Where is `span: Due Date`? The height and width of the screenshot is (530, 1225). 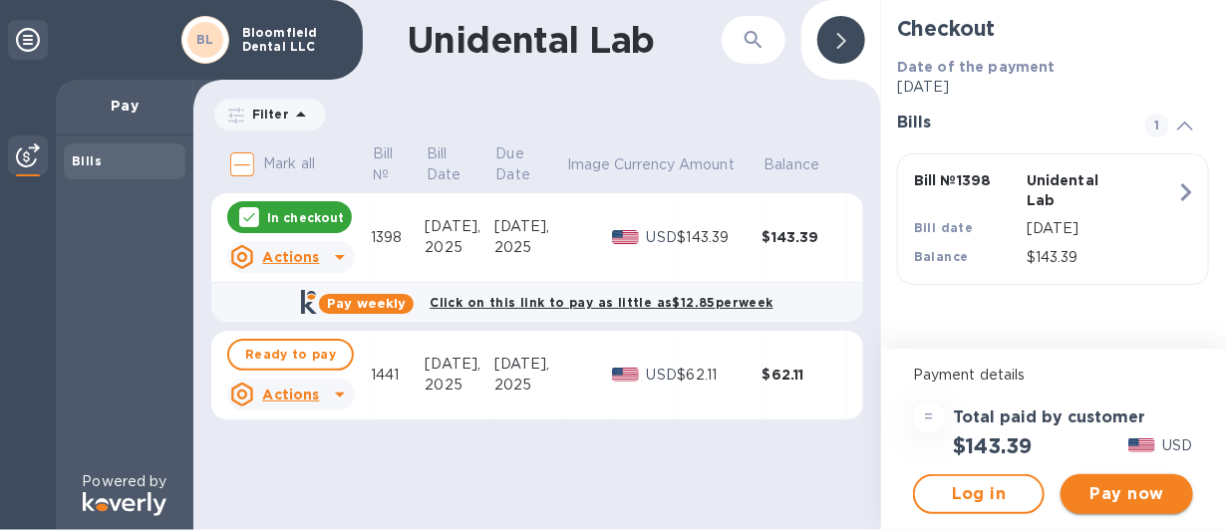
span: Due Date is located at coordinates (530, 164).